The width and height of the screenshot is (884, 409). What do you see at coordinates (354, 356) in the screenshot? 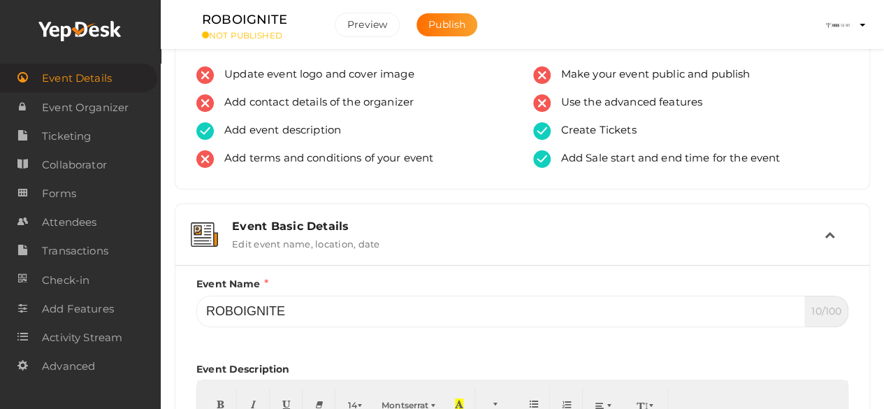
I see `input: Please enter Location Description` at bounding box center [354, 356].